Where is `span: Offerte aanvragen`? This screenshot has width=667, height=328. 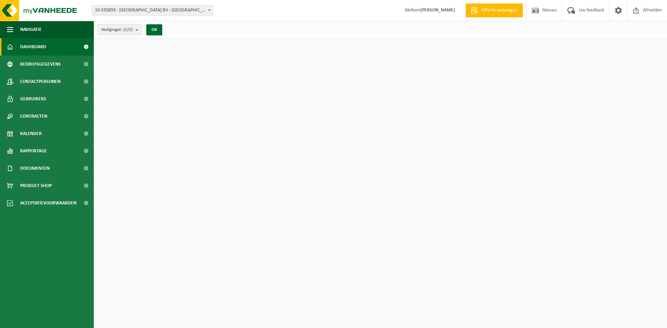
span: Offerte aanvragen is located at coordinates (499, 10).